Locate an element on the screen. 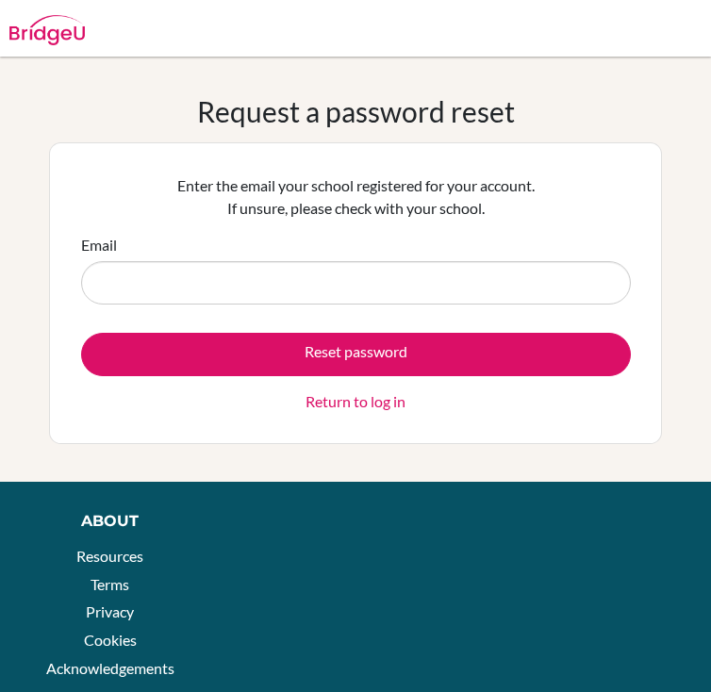 Image resolution: width=711 pixels, height=692 pixels. div: About is located at coordinates (110, 521).